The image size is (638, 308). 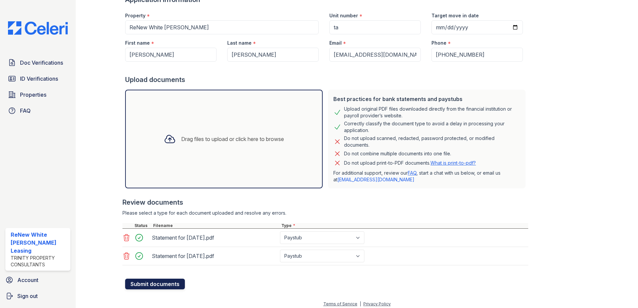 I want to click on p: For additional support, review our , start a chat with us below, or email us at, so click(x=427, y=177).